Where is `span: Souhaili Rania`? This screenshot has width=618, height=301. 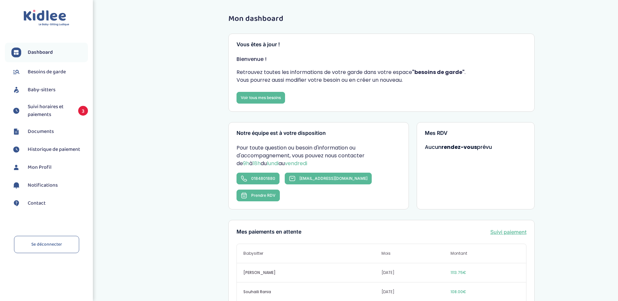 span: Souhaili Rania is located at coordinates (312, 292).